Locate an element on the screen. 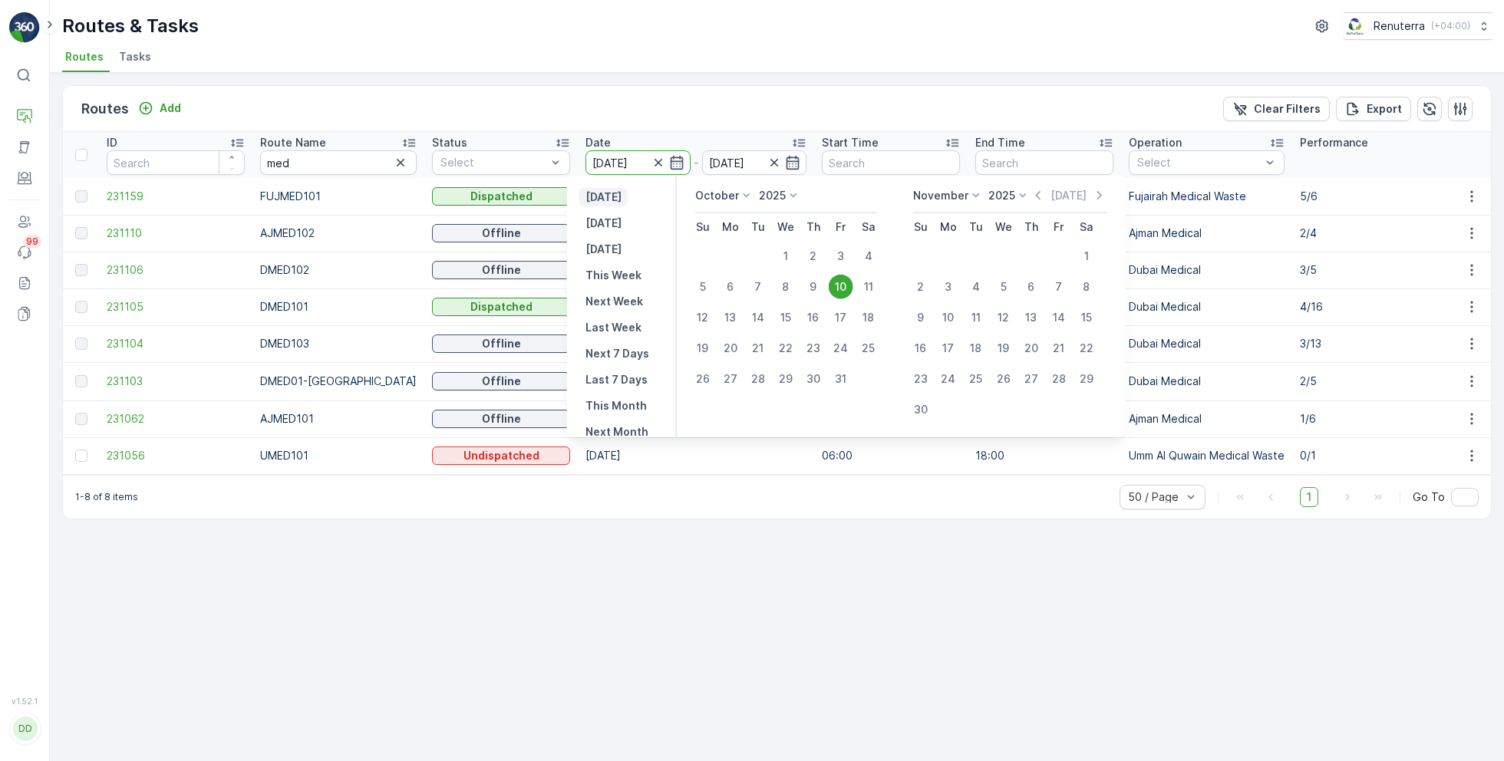  th: Sunday is located at coordinates (921, 227).